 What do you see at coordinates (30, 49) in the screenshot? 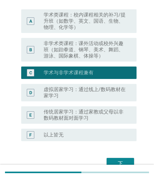
I see `div: B` at bounding box center [30, 49].